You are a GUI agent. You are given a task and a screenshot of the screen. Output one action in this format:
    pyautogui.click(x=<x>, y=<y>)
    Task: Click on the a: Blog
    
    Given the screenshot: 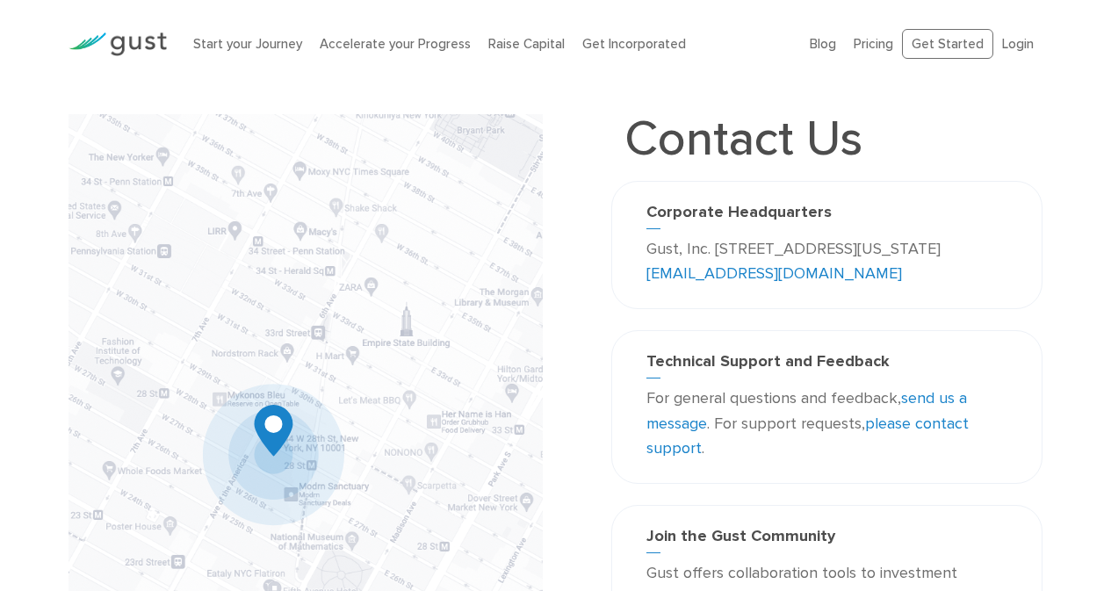 What is the action you would take?
    pyautogui.click(x=823, y=44)
    